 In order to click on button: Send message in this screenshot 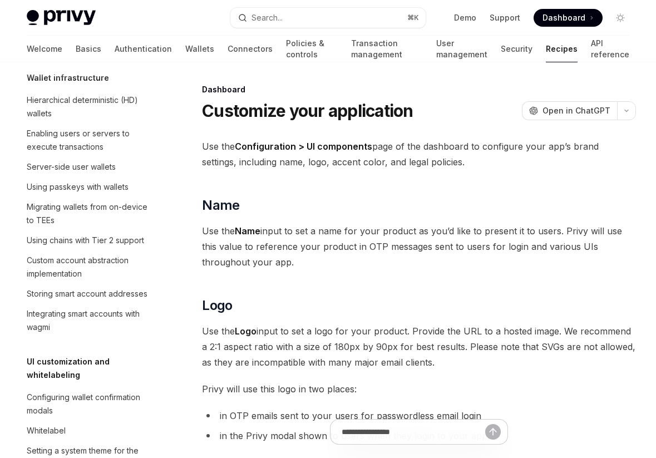, I will do `click(493, 432)`.